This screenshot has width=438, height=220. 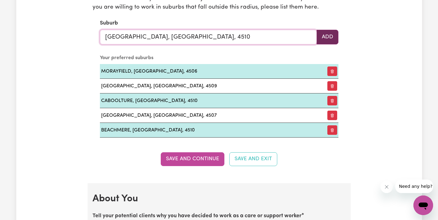 What do you see at coordinates (327, 37) in the screenshot?
I see `button: Add to preferred suburbs` at bounding box center [327, 37].